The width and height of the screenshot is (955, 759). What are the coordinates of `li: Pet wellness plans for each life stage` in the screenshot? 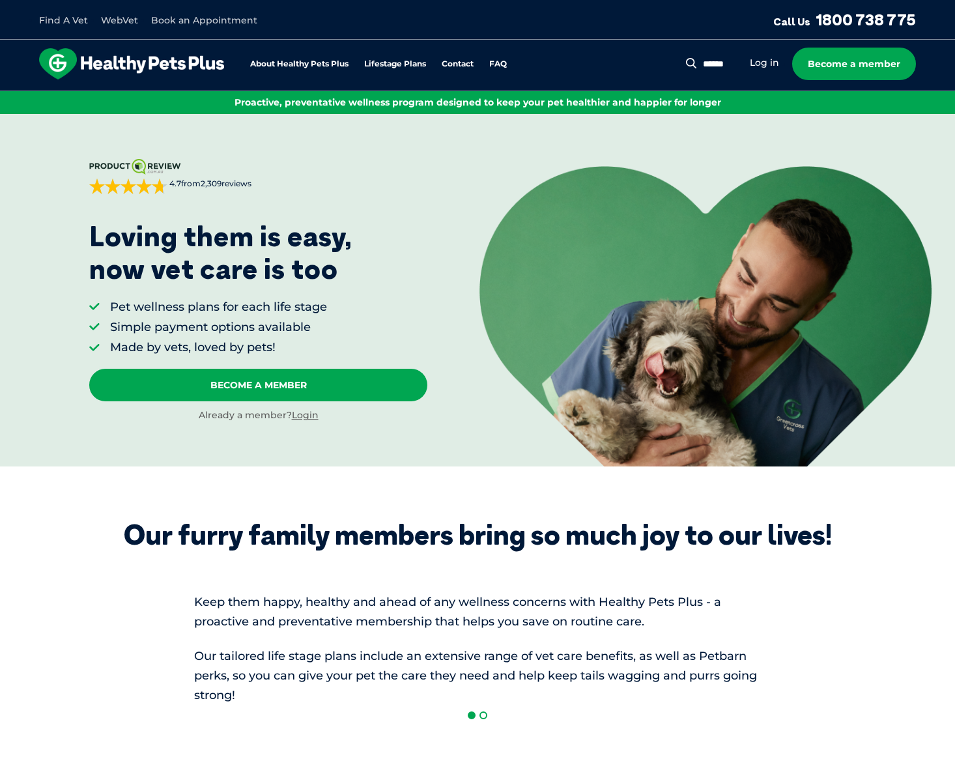 It's located at (218, 307).